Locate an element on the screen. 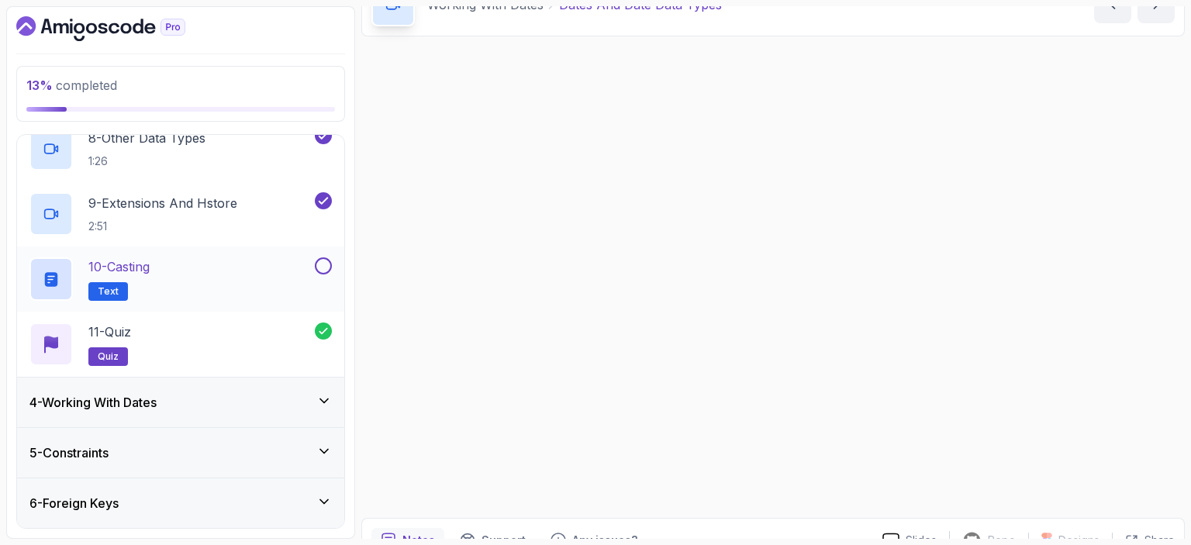 This screenshot has height=545, width=1191. h3: 6 - Foreign Keys is located at coordinates (74, 503).